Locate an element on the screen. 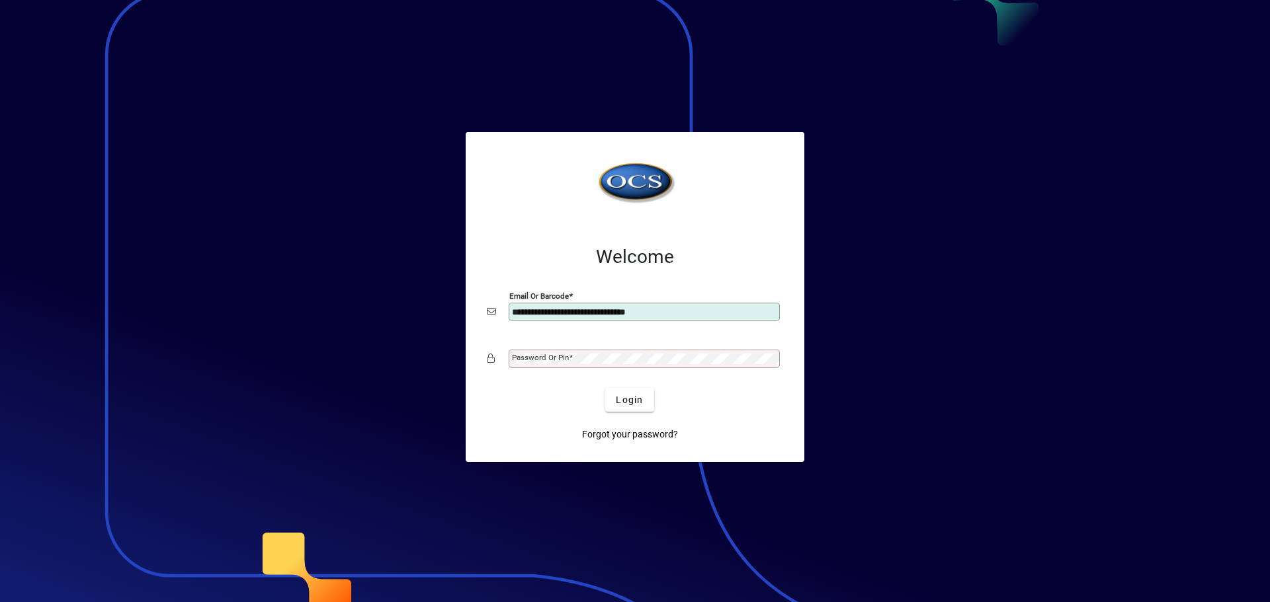 The image size is (1270, 602). mat-label: Email or Barcode is located at coordinates (539, 296).